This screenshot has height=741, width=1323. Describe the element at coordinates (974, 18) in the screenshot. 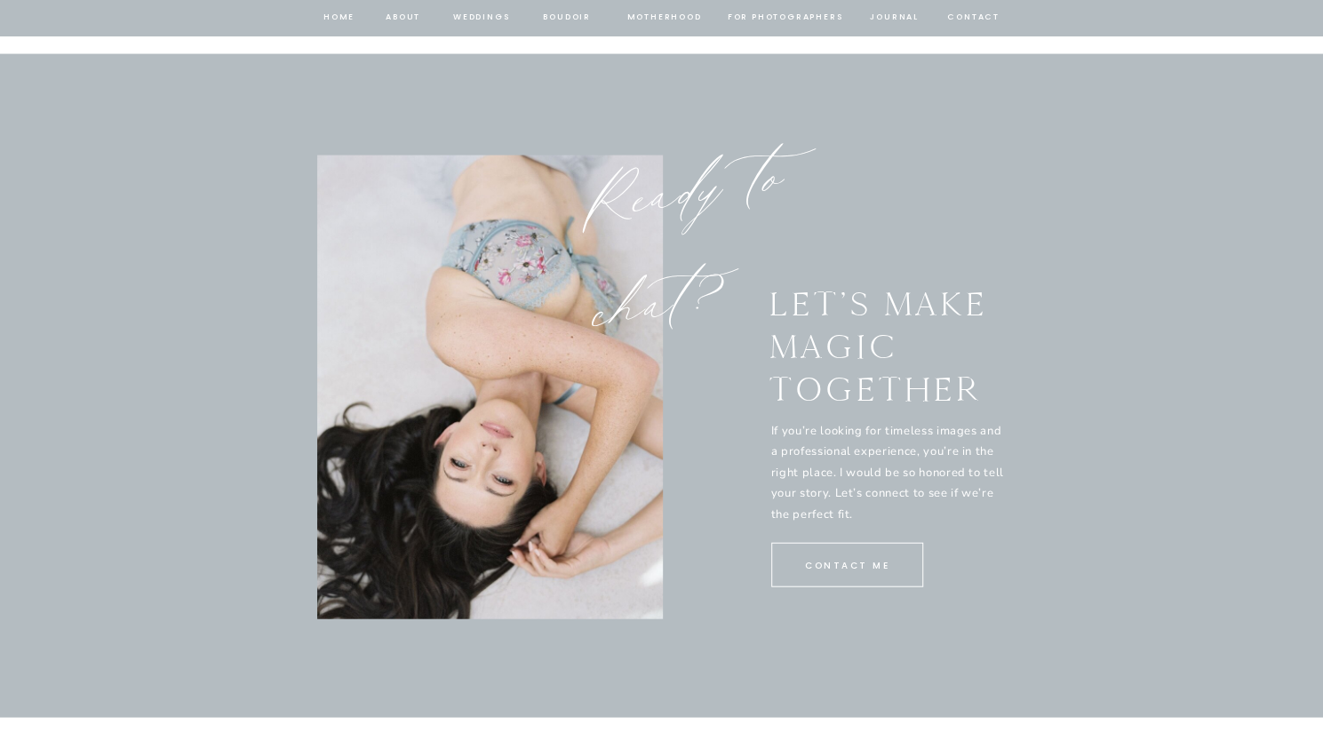

I see `nav: contact` at that location.